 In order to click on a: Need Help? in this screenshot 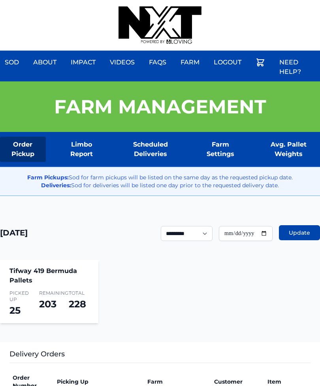, I will do `click(297, 67)`.